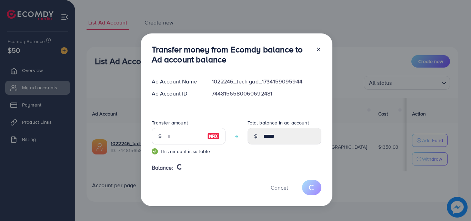 This screenshot has width=471, height=221. Describe the element at coordinates (176, 81) in the screenshot. I see `div: Ad Account Name` at that location.